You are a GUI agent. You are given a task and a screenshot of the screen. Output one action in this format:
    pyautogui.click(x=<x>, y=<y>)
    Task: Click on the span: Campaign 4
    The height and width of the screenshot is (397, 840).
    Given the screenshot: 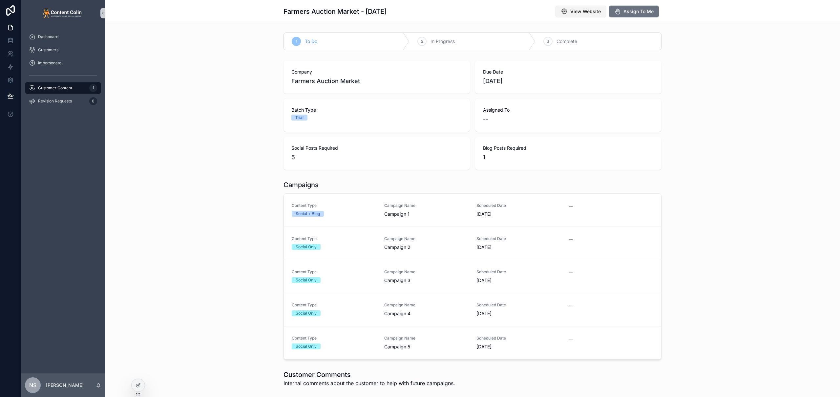 What is the action you would take?
    pyautogui.click(x=426, y=313)
    